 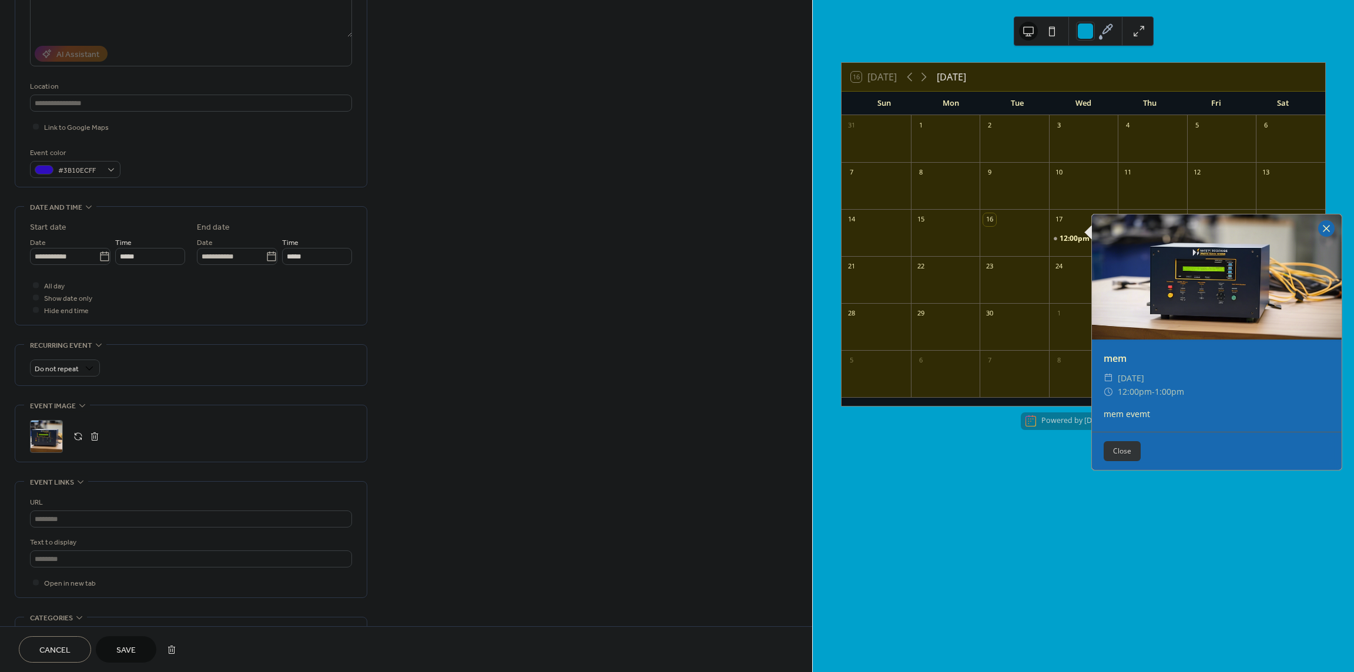 I want to click on div: 20, so click(x=1266, y=220).